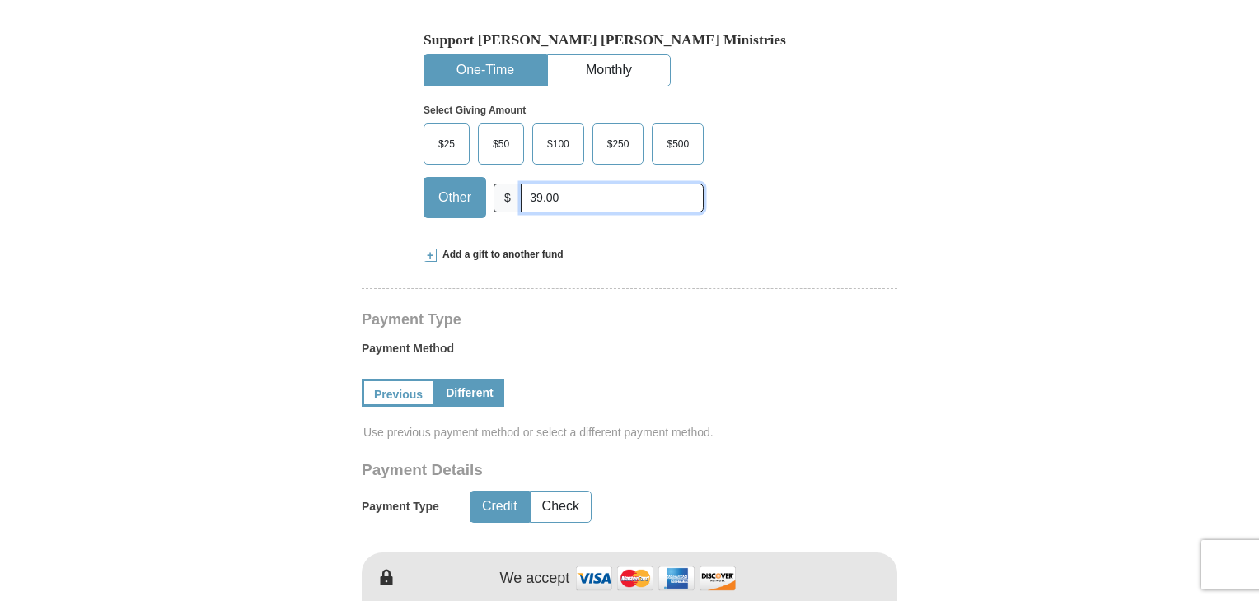 The height and width of the screenshot is (601, 1259). I want to click on img: credit cards accepted, so click(656, 578).